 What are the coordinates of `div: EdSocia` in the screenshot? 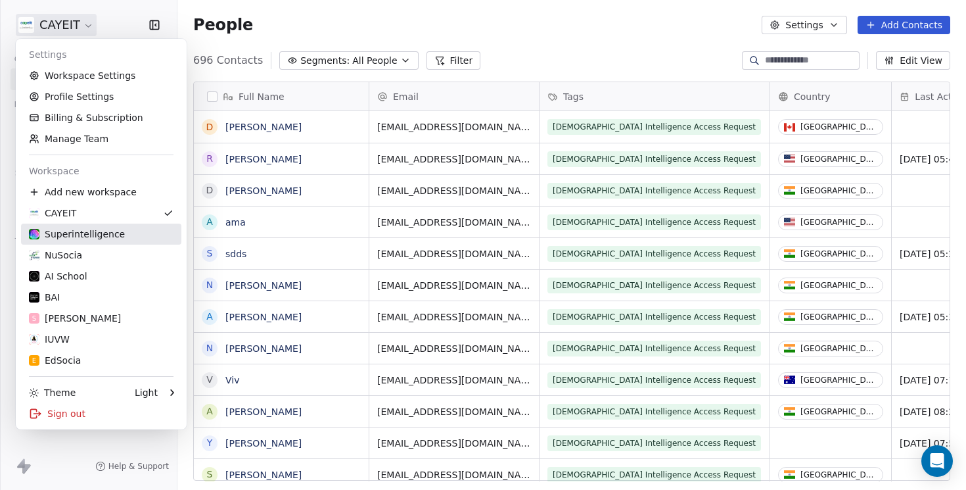 It's located at (55, 360).